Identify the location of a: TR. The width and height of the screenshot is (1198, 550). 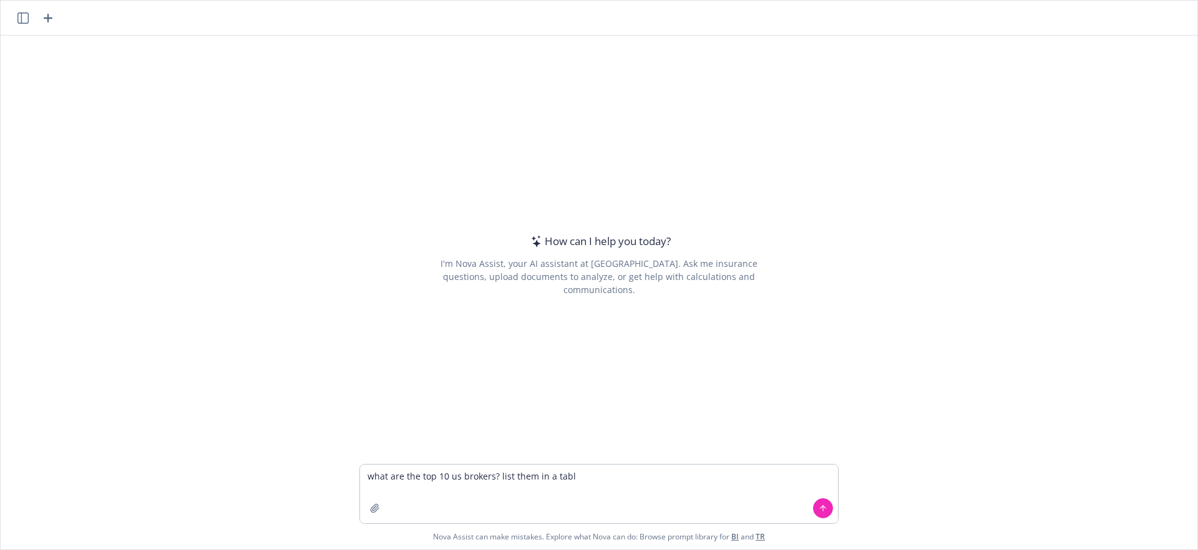
(760, 536).